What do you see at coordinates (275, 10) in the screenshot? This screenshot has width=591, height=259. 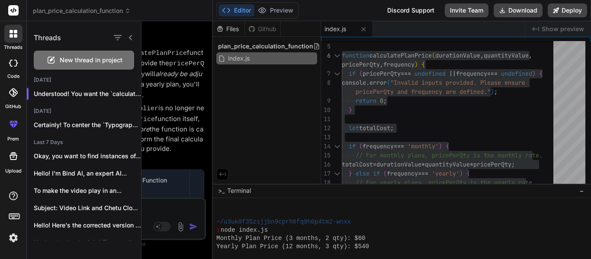 I see `button: Preview` at bounding box center [275, 10].